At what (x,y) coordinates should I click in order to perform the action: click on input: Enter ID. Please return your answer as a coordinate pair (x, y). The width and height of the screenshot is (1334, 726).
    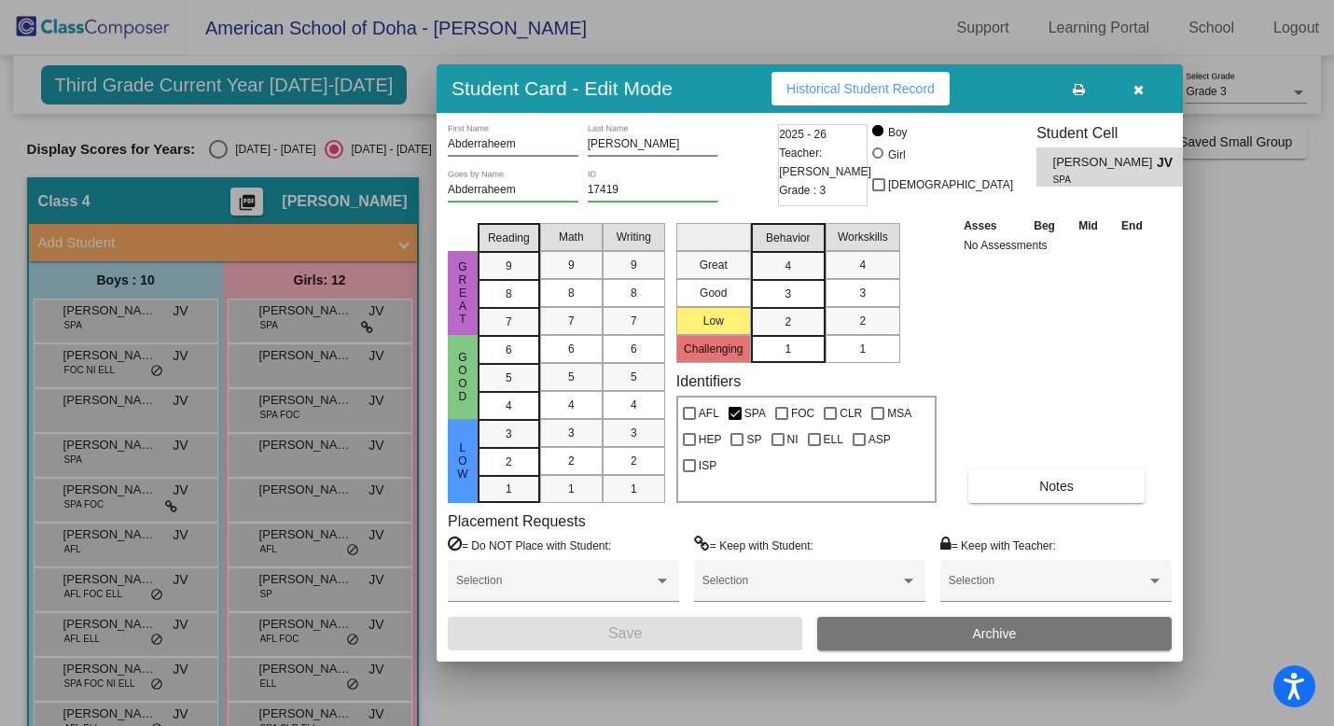
    Looking at the image, I should click on (653, 190).